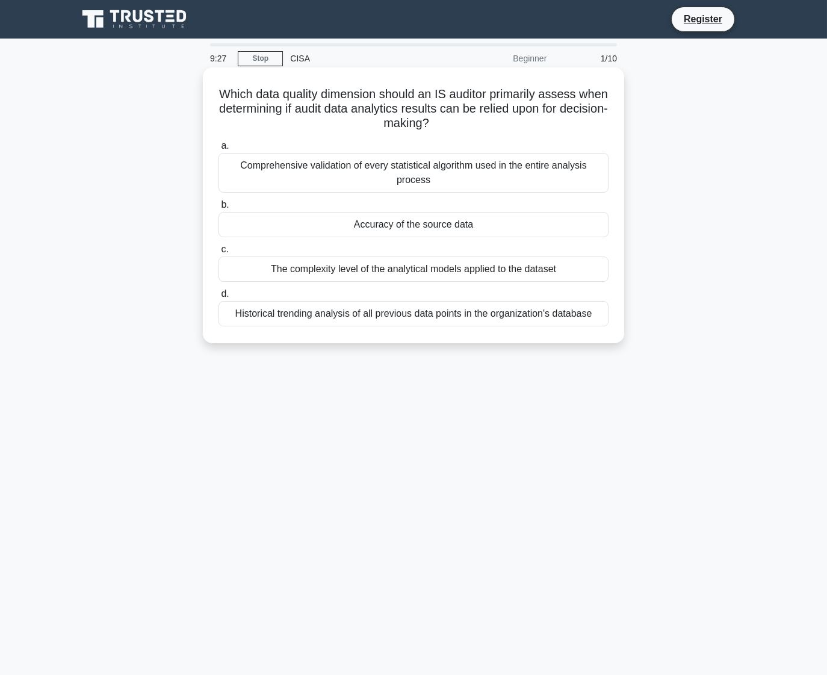 The width and height of the screenshot is (827, 675). I want to click on h5: Which data quality dimension should an IS auditor primarily assess when determining if audit data..., so click(414, 109).